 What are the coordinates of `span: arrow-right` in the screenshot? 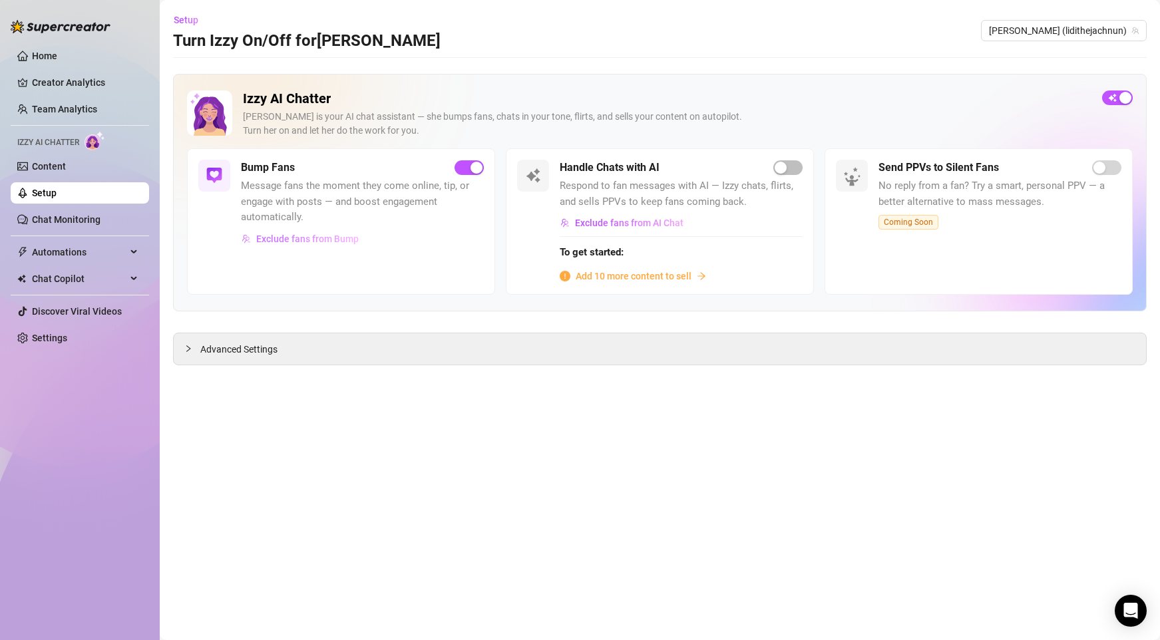 It's located at (702, 276).